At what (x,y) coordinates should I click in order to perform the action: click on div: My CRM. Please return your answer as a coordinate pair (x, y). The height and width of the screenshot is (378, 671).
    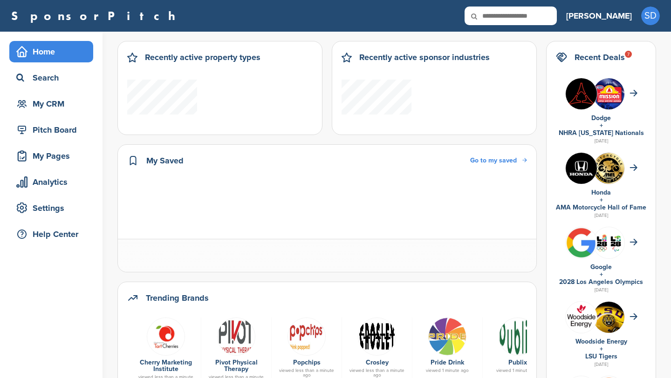
    Looking at the image, I should click on (54, 104).